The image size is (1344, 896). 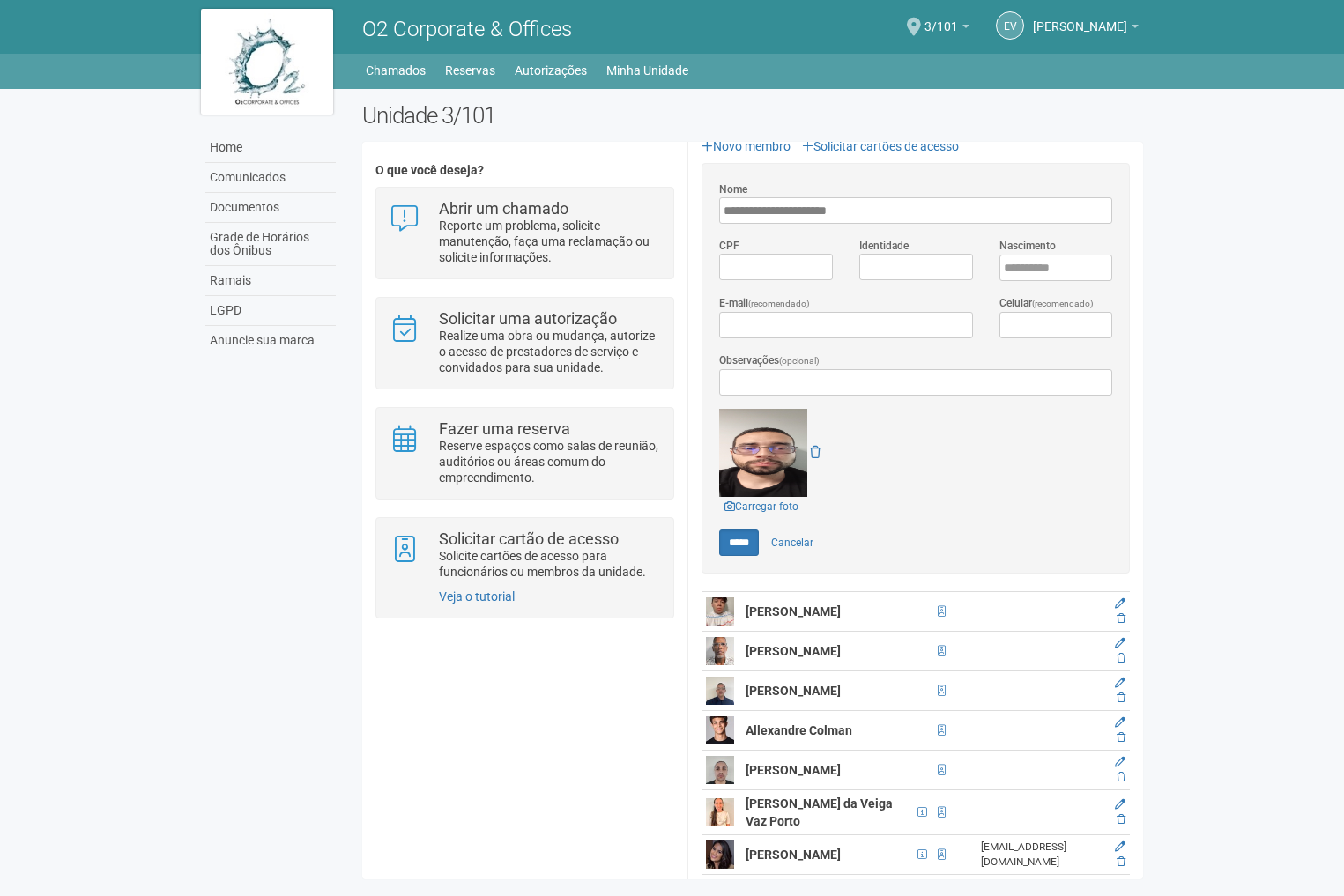 I want to click on a: Solicitar cartão de acesso Solicite cartões de acesso para funcionários ou membros da unidade., so click(x=525, y=555).